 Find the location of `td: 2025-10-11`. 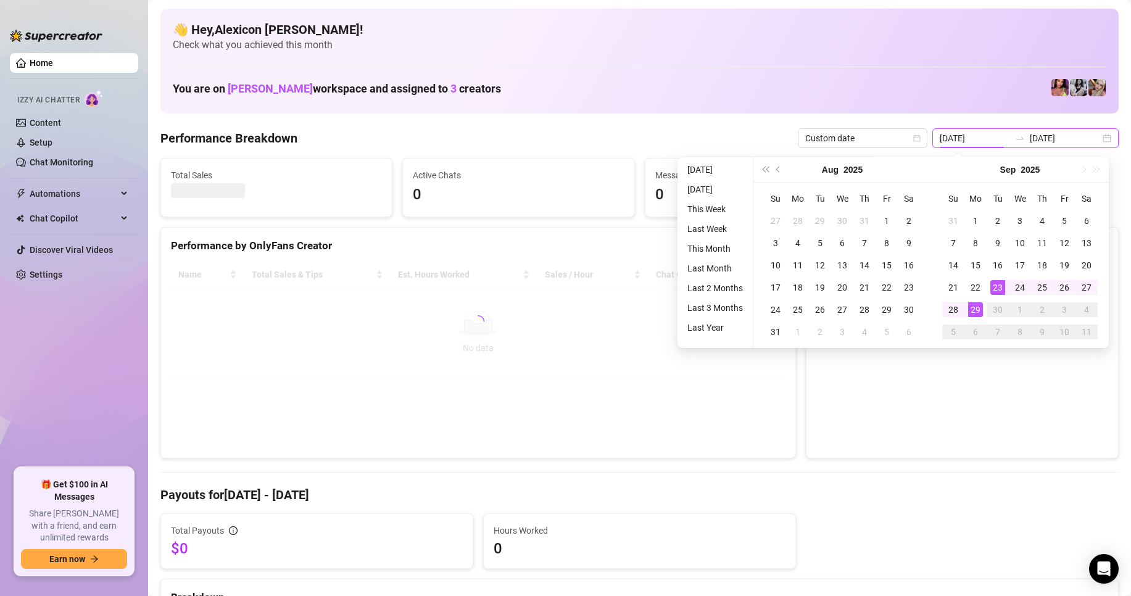

td: 2025-10-11 is located at coordinates (1086, 332).